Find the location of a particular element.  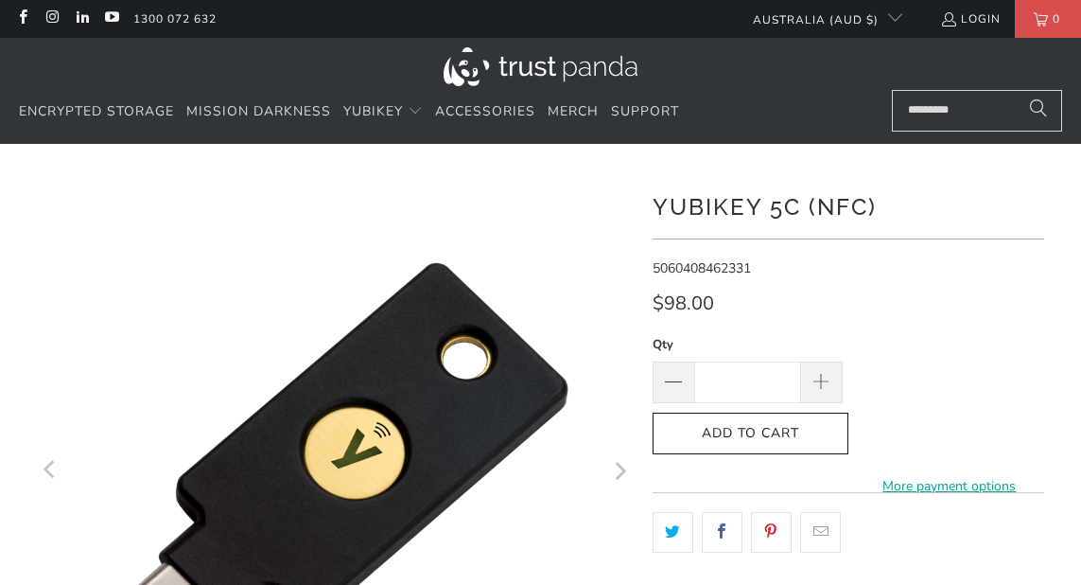

summary: YubiKey is located at coordinates (383, 112).